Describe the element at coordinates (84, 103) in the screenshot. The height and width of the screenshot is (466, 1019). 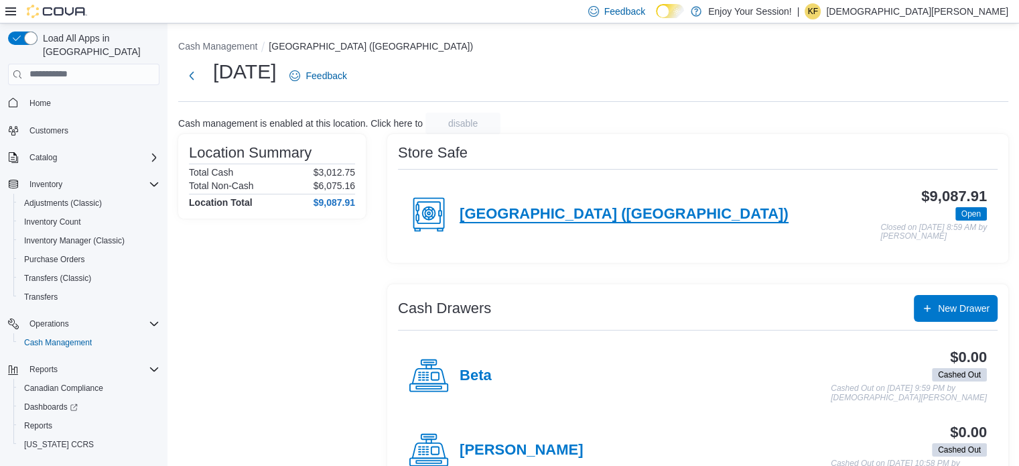
I see `button: Home` at that location.